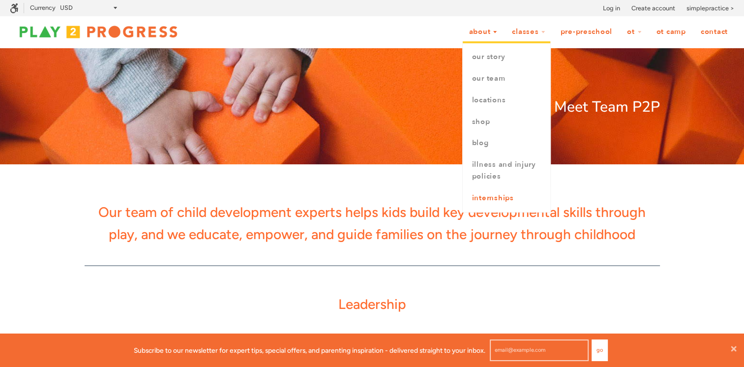 The height and width of the screenshot is (367, 744). What do you see at coordinates (539, 350) in the screenshot?
I see `input: email@example.com` at bounding box center [539, 350].